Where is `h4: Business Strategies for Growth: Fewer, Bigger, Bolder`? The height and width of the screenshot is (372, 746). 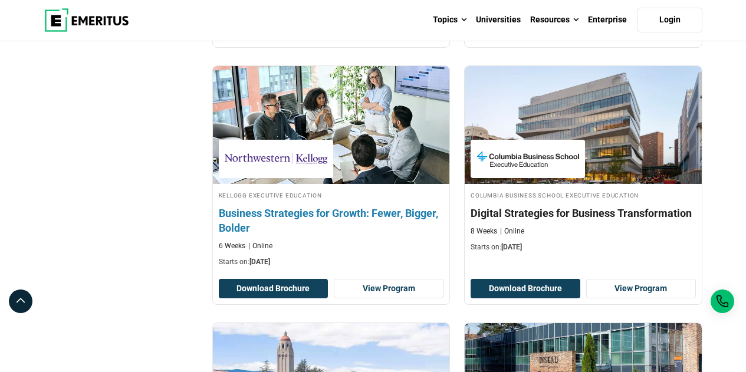 h4: Business Strategies for Growth: Fewer, Bigger, Bolder is located at coordinates (332, 221).